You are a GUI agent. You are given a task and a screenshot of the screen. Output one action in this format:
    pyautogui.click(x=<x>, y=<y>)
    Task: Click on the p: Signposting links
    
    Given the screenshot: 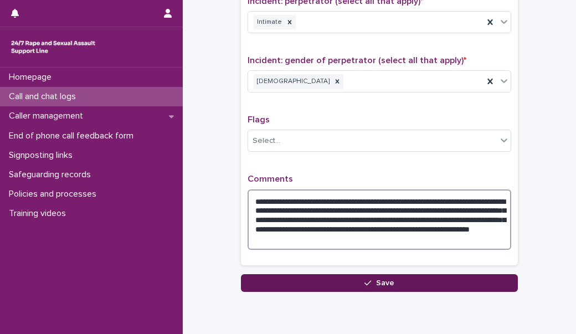 What is the action you would take?
    pyautogui.click(x=43, y=155)
    